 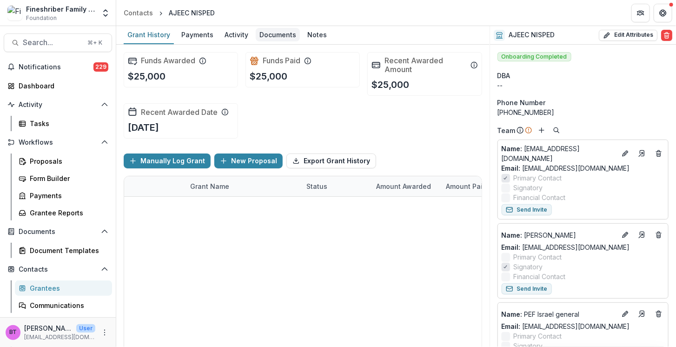 I want to click on button: Open Documents, so click(x=58, y=232).